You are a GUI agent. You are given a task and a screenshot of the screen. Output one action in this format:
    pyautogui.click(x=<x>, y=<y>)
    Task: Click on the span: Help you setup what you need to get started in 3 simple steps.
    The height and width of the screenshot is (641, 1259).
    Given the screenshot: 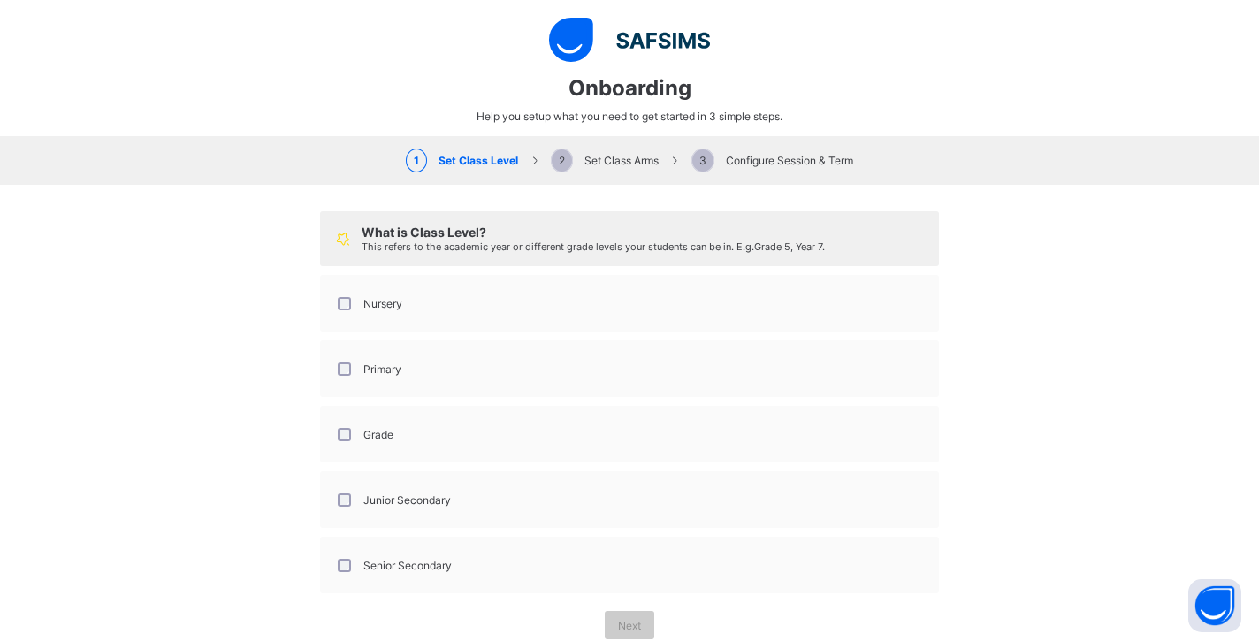 What is the action you would take?
    pyautogui.click(x=629, y=116)
    